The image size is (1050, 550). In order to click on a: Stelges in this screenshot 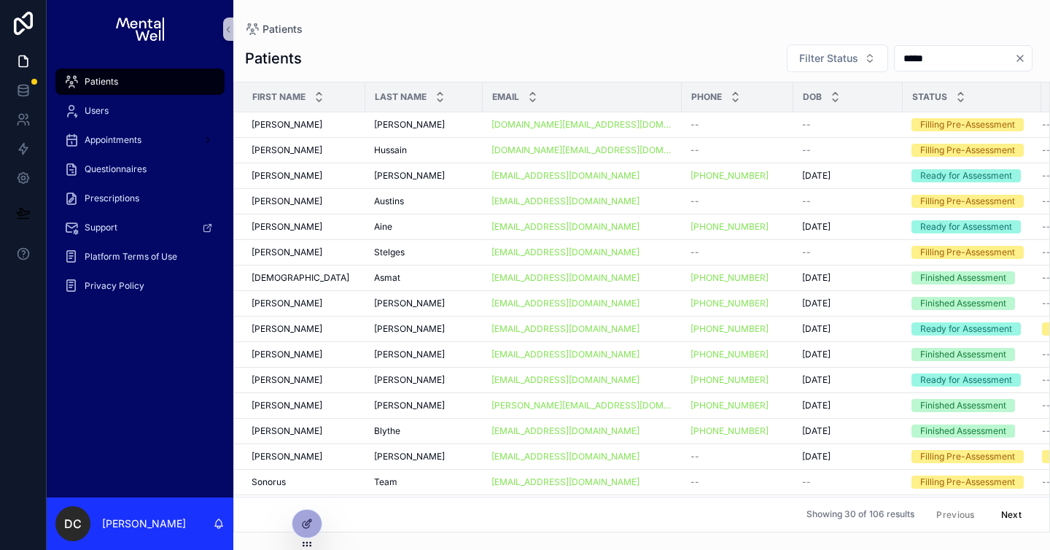, I will do `click(424, 252)`.